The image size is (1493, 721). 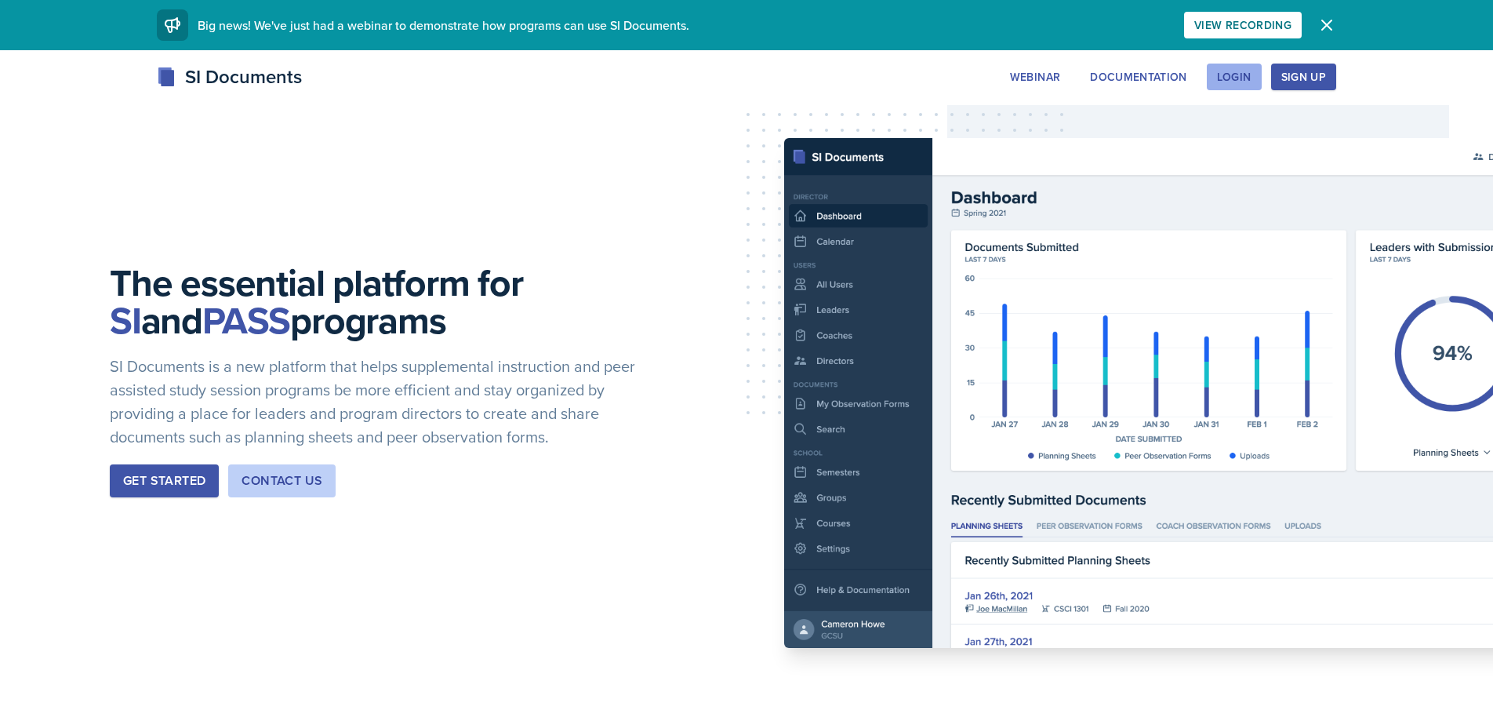 I want to click on div: Get Started, so click(x=164, y=481).